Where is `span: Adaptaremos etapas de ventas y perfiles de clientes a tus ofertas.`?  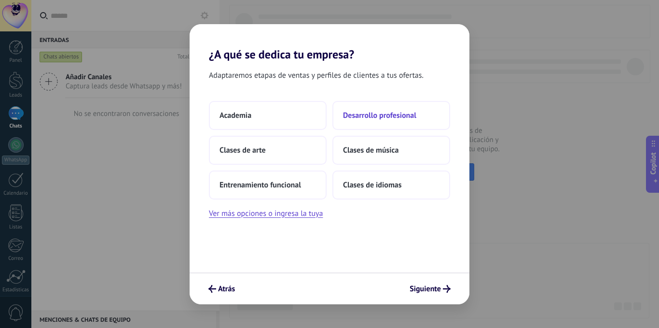 span: Adaptaremos etapas de ventas y perfiles de clientes a tus ofertas. is located at coordinates (316, 75).